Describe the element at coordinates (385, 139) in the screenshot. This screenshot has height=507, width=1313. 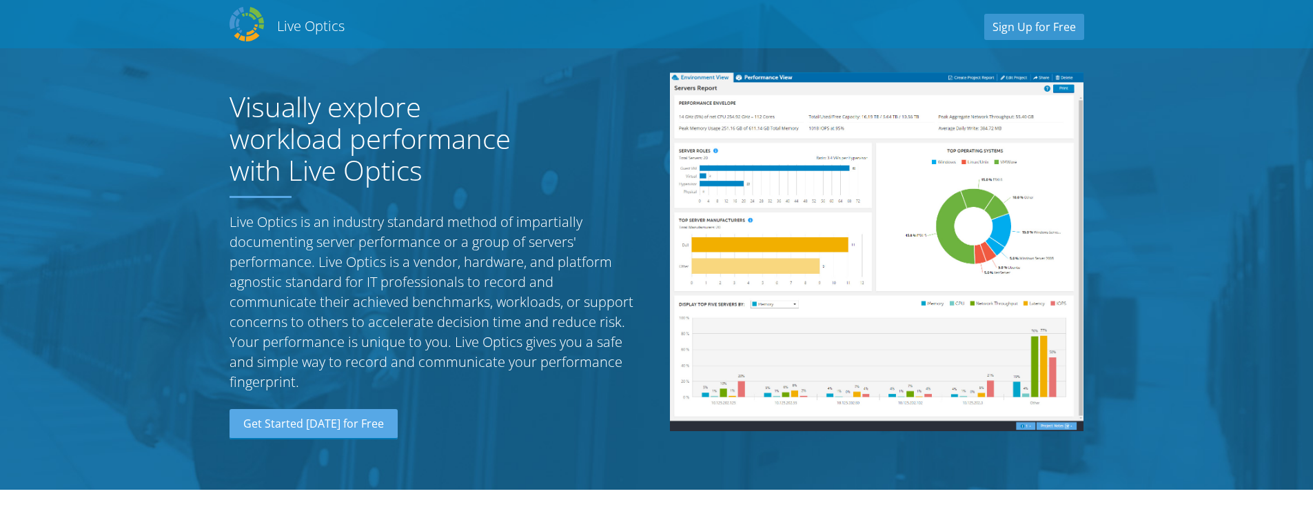
I see `h1: Visually explore workload performance with Live Optics` at that location.